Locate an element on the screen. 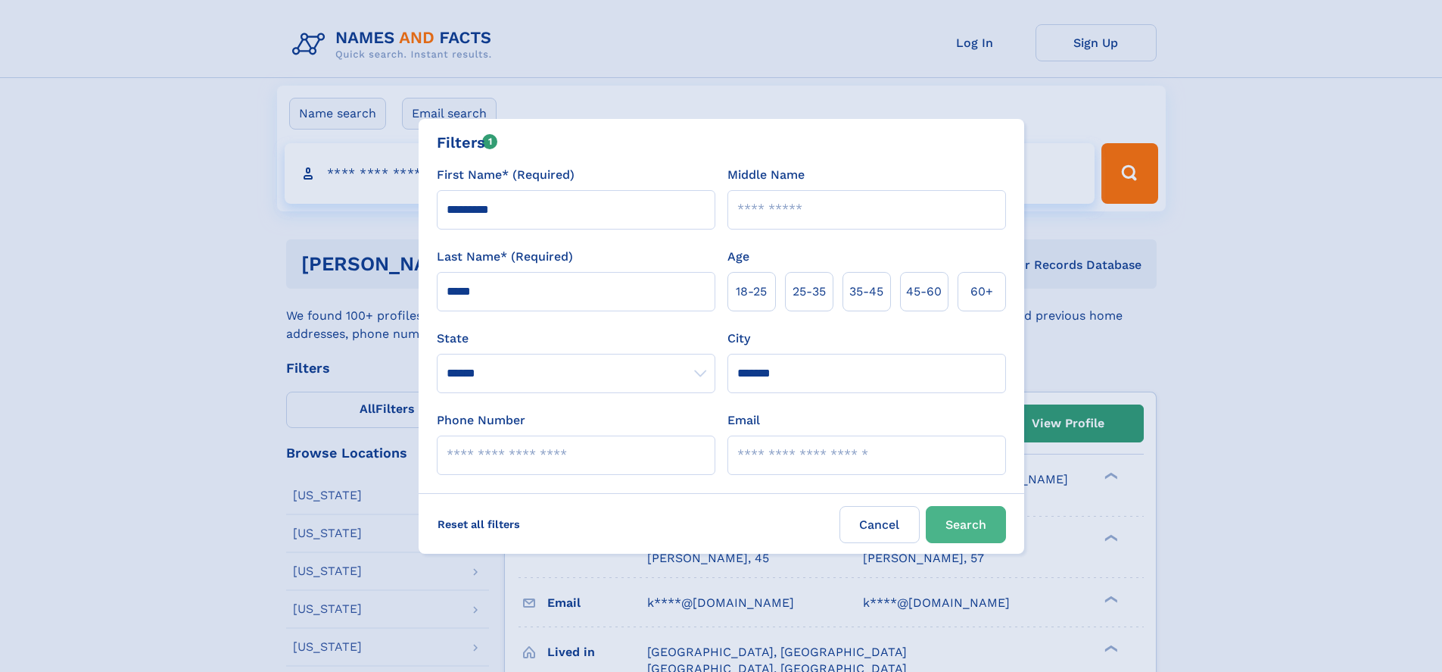  span: 45‑60 is located at coordinates (924, 292).